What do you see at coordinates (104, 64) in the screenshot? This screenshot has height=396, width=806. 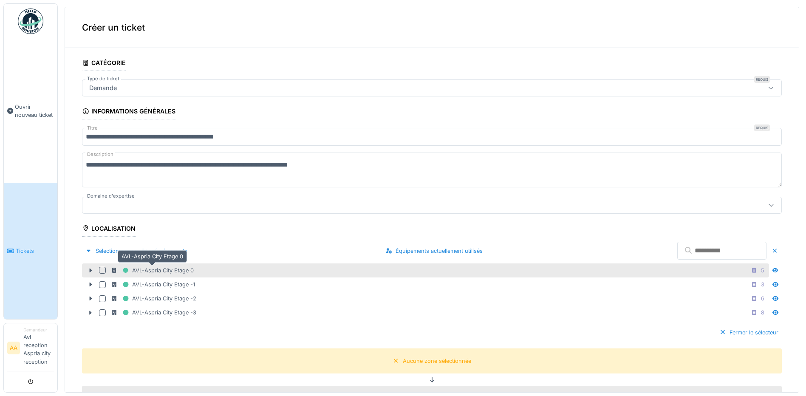 I see `div: Catégorie` at bounding box center [104, 64].